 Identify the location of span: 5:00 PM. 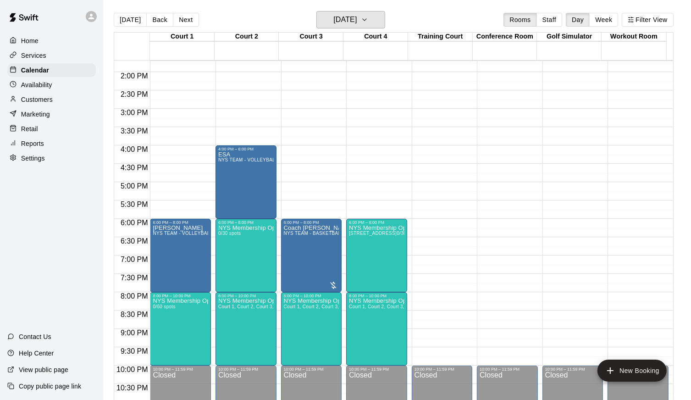
(134, 186).